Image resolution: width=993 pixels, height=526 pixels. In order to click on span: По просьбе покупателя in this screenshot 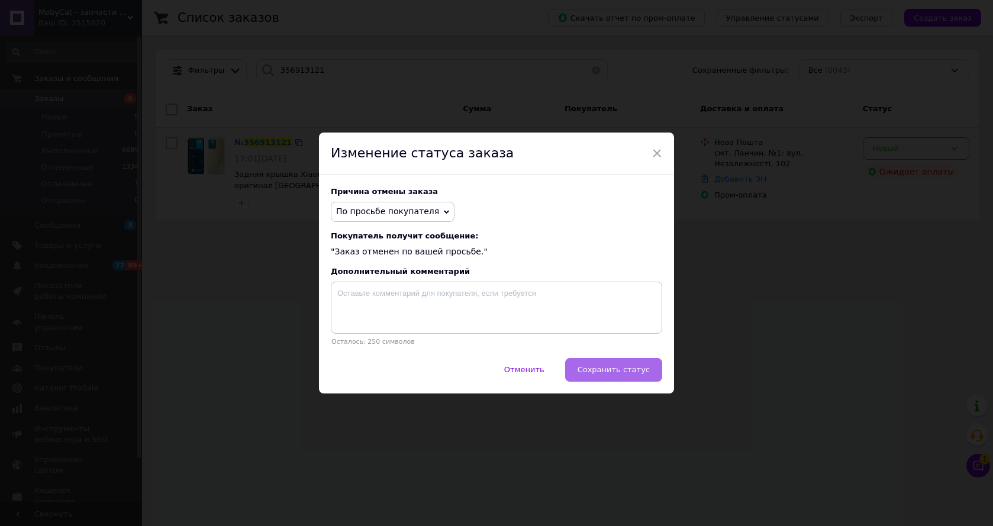, I will do `click(388, 211)`.